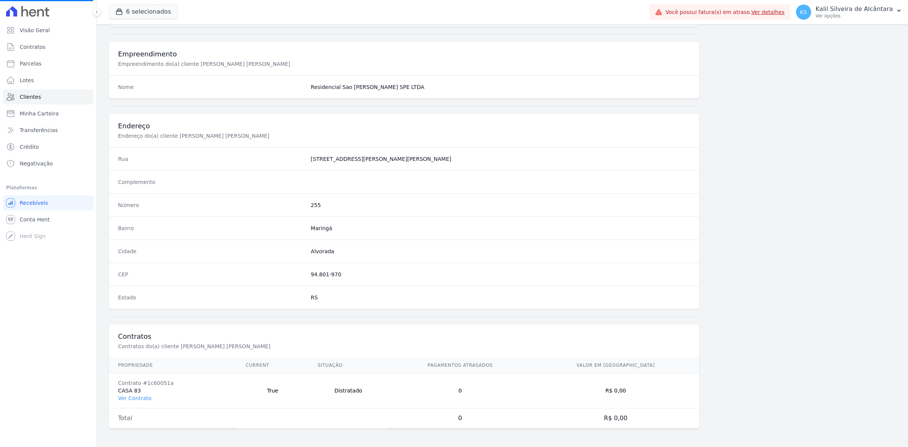 Image resolution: width=908 pixels, height=447 pixels. Describe the element at coordinates (211, 251) in the screenshot. I see `dt: Cidade` at that location.